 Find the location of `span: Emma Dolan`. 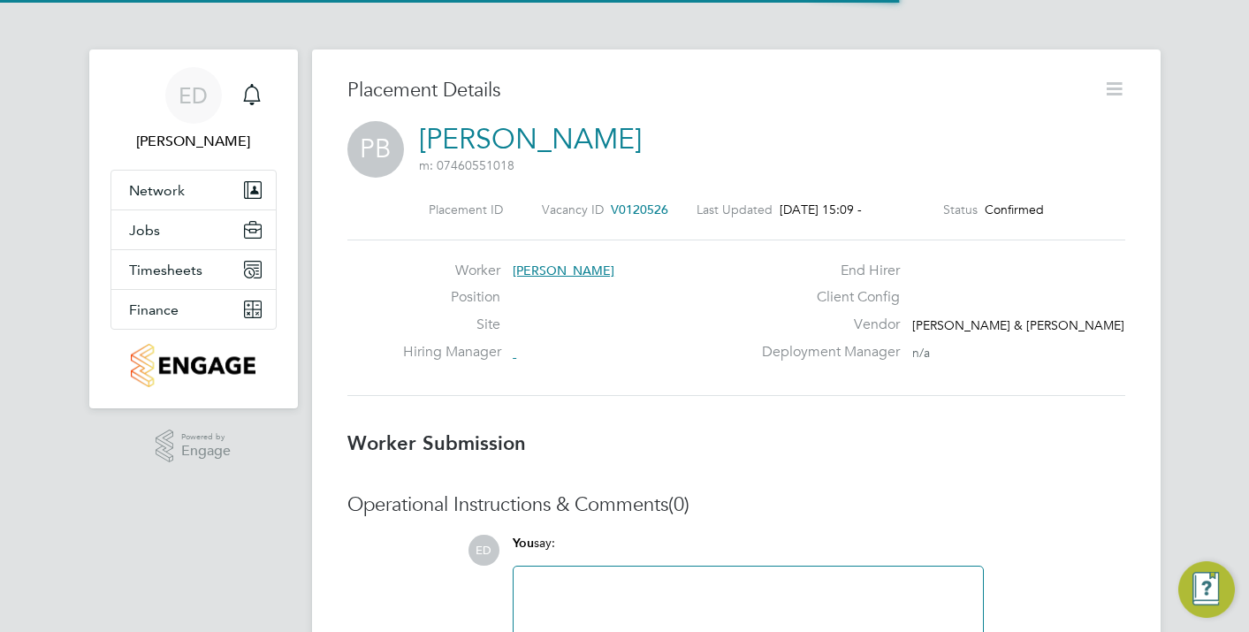

span: Emma Dolan is located at coordinates (194, 141).